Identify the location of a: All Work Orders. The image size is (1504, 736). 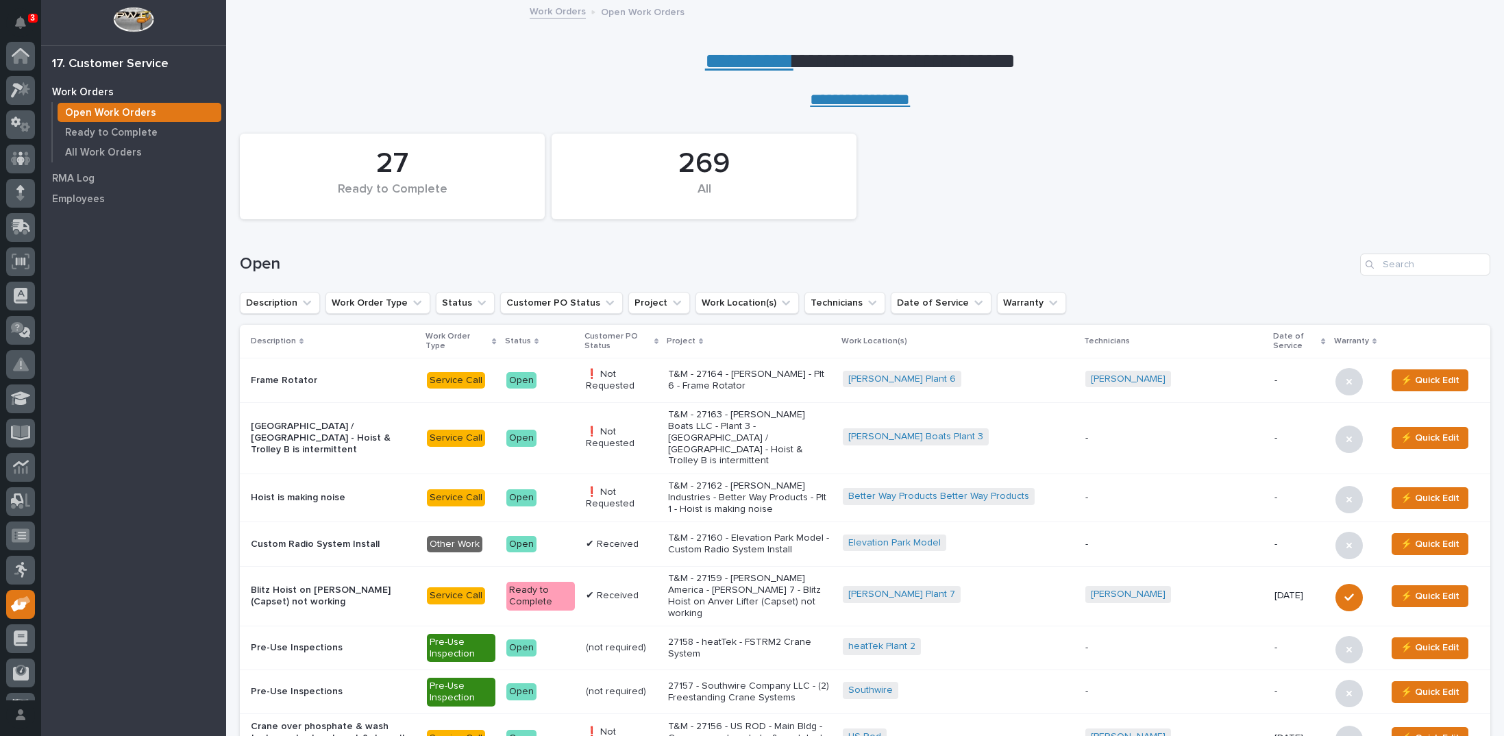
(139, 152).